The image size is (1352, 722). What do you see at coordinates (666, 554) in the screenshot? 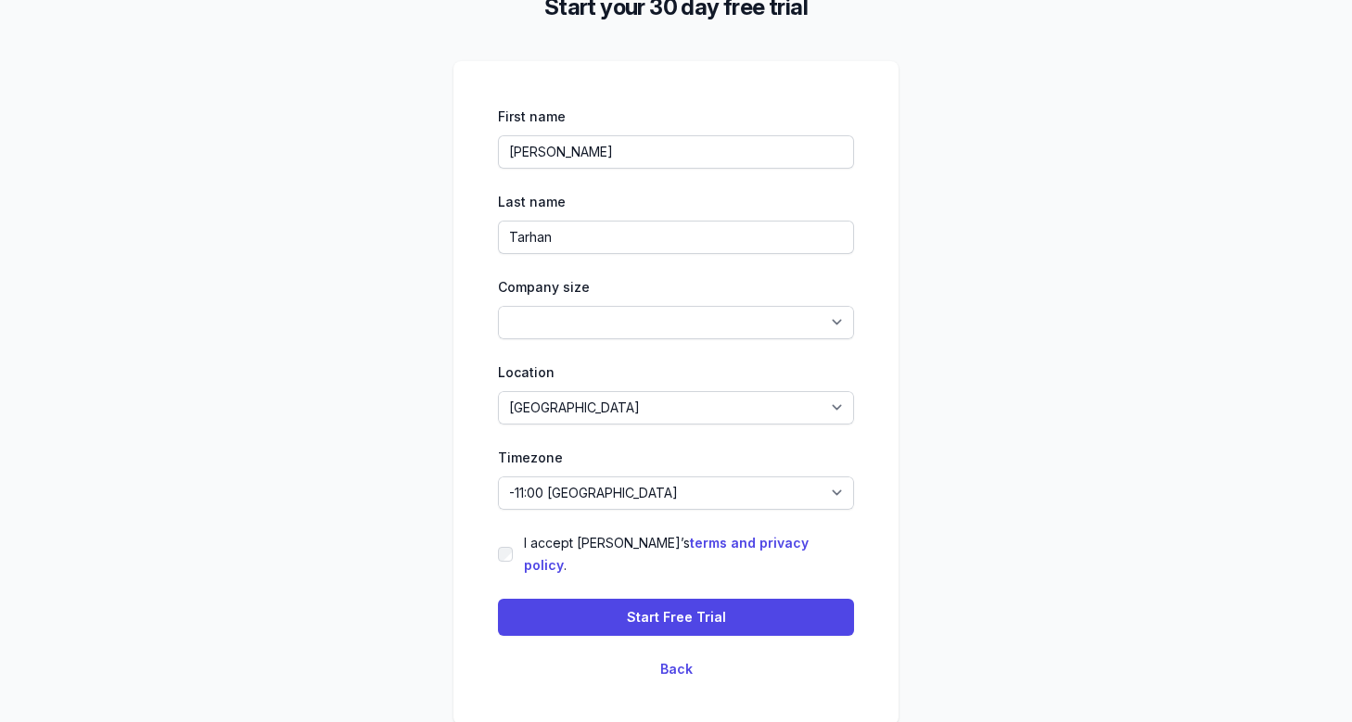
I see `a: terms and privacy policy` at bounding box center [666, 554].